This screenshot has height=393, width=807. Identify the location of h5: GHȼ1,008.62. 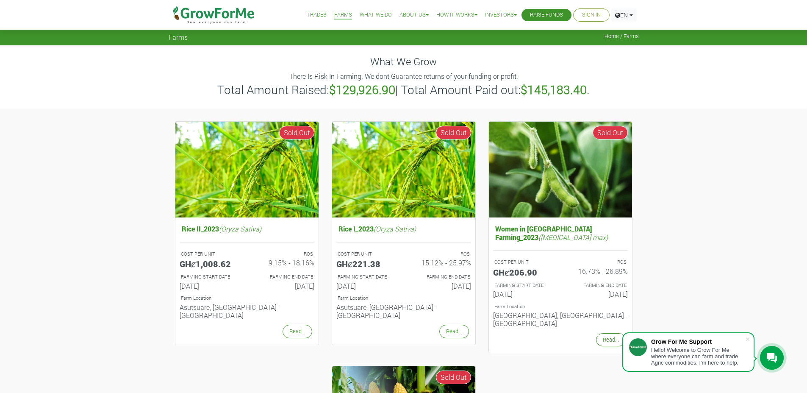
(210, 264).